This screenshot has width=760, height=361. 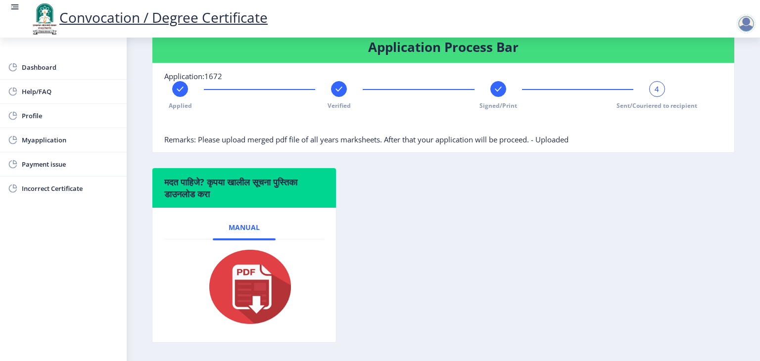 I want to click on span: Incorrect Certificate, so click(x=70, y=189).